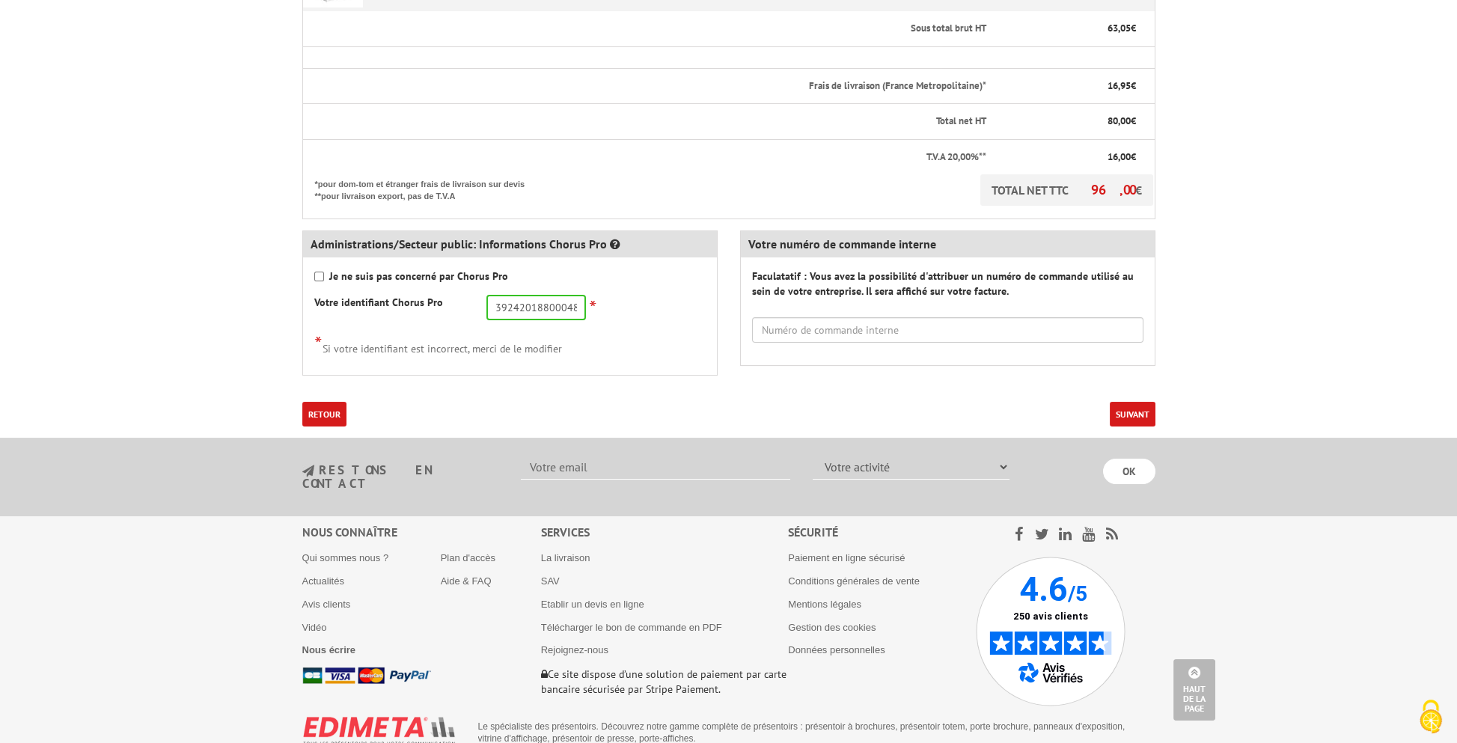 This screenshot has height=743, width=1457. I want to click on a: SAV, so click(550, 581).